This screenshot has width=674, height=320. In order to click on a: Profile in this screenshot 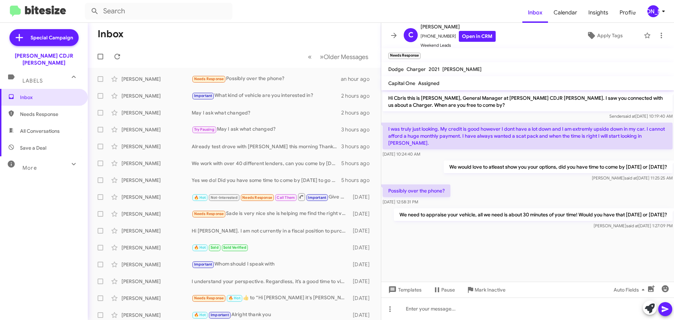, I will do `click(628, 13)`.